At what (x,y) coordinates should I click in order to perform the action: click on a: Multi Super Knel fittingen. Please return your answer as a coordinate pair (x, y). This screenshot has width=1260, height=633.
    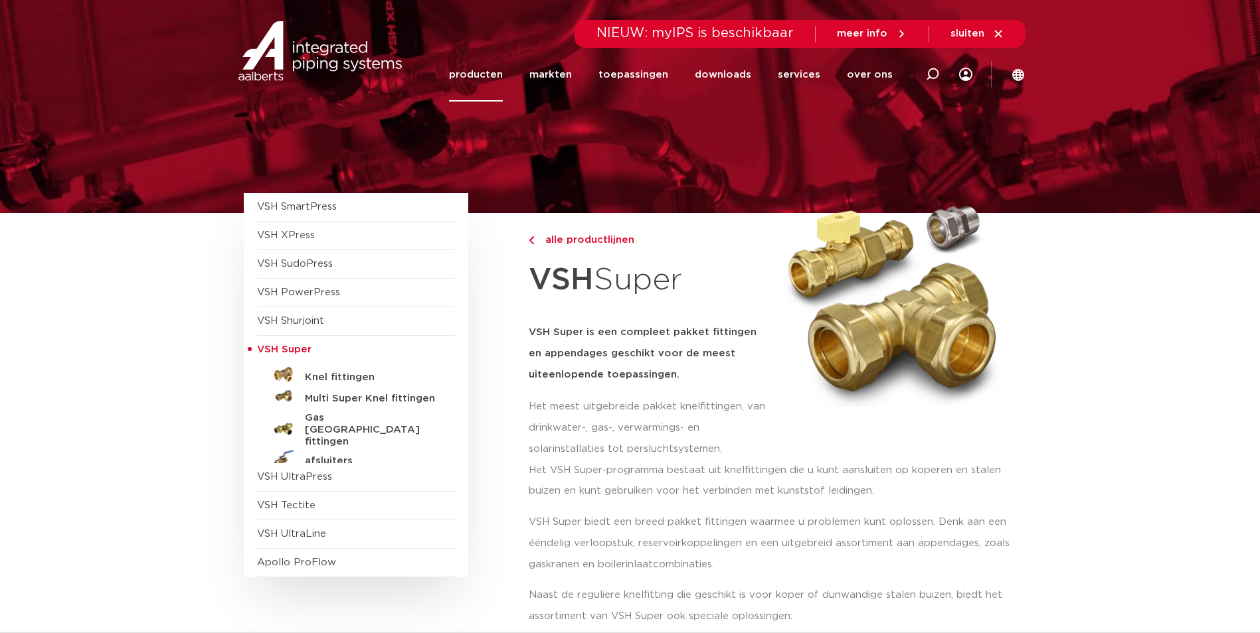
    Looking at the image, I should click on (356, 396).